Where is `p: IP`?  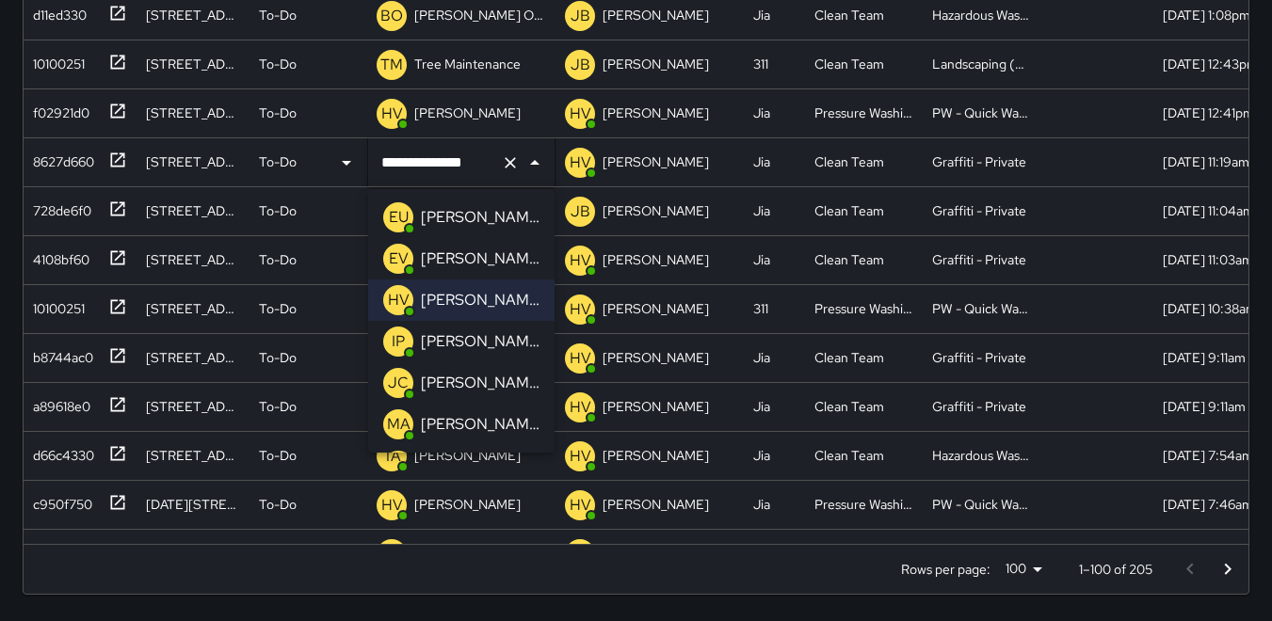
p: IP is located at coordinates (398, 342).